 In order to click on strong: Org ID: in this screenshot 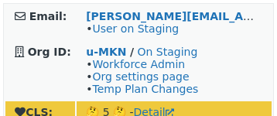, I will do `click(50, 52)`.